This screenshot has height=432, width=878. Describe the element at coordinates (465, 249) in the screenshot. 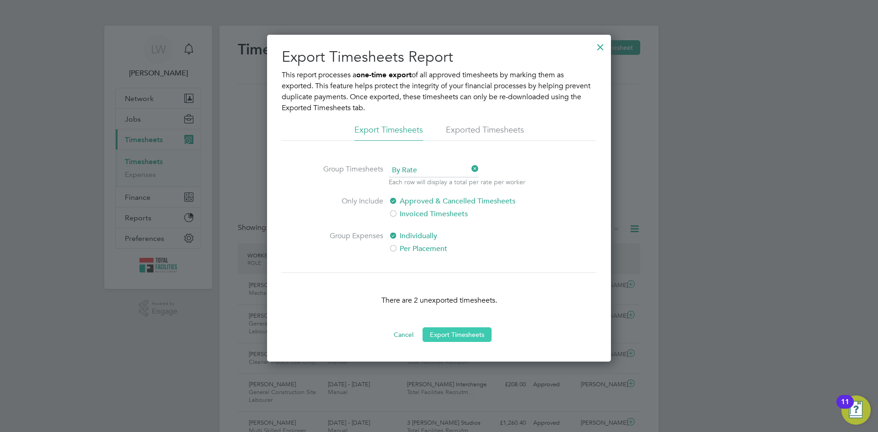

I see `label: Per Placement` at that location.